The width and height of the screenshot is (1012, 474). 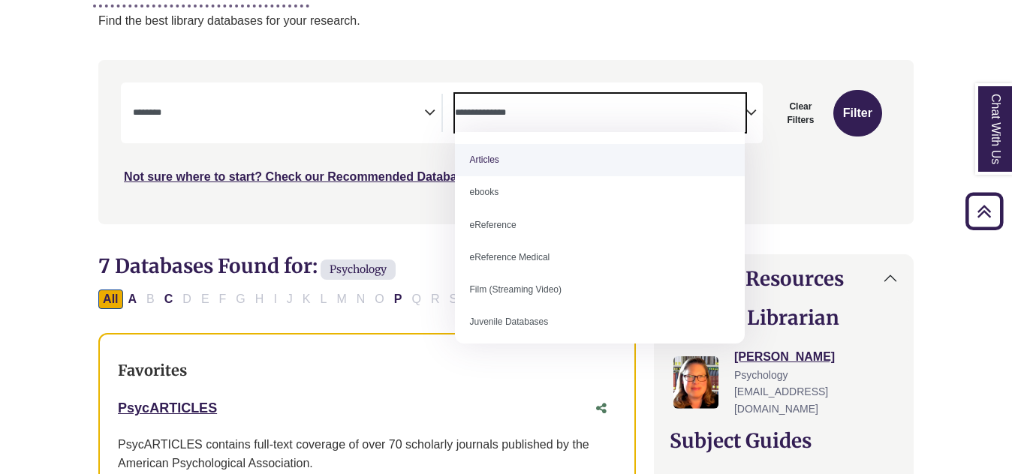 I want to click on button: Submit for Search Results, so click(x=857, y=113).